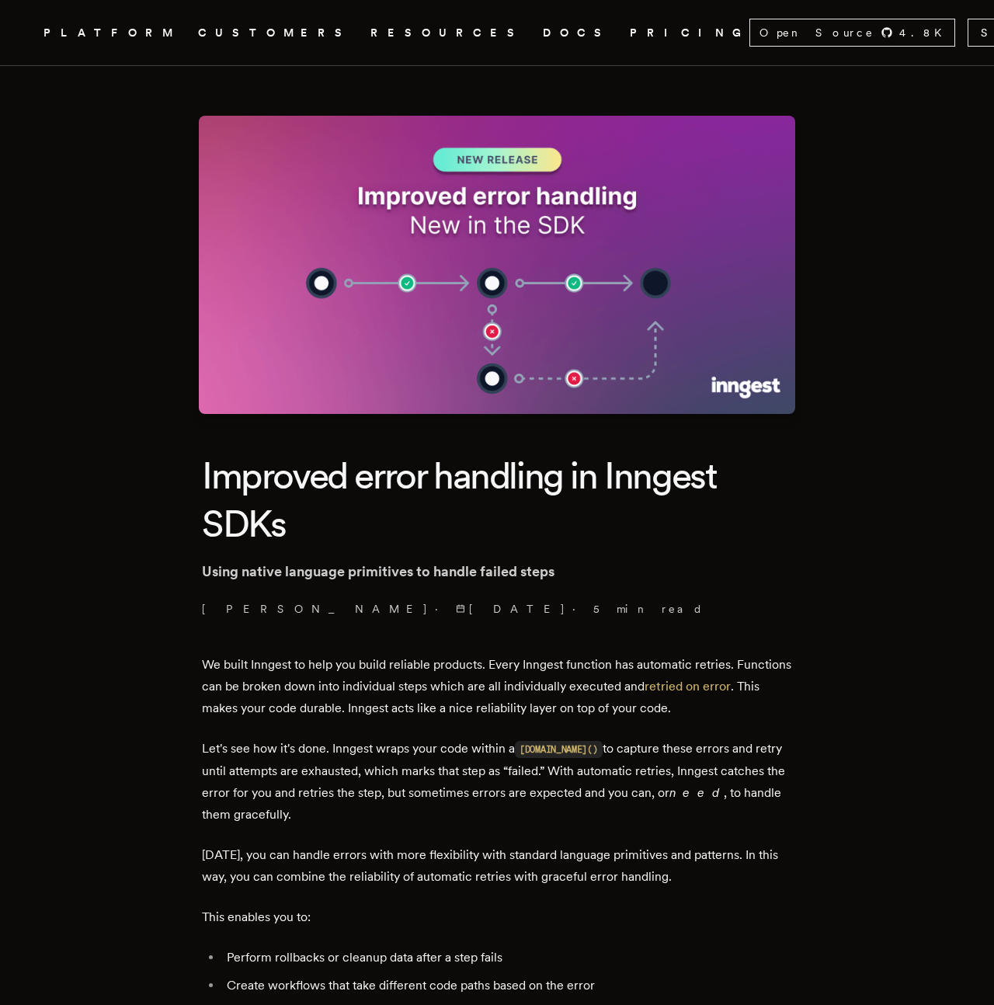 The width and height of the screenshot is (994, 1005). I want to click on span: Open Source, so click(817, 33).